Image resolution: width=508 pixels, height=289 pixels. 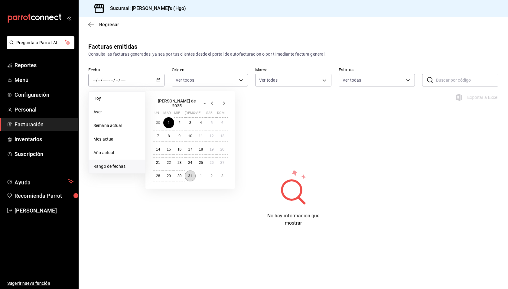 I want to click on span: Regresar, so click(x=109, y=24).